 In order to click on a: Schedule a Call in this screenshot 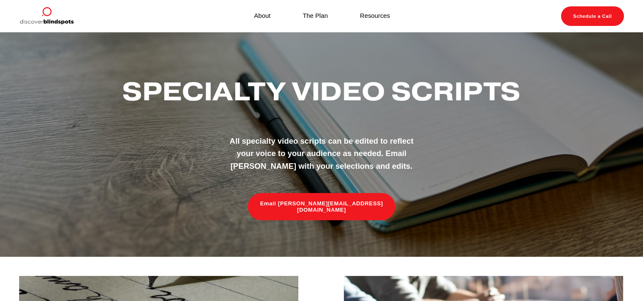, I will do `click(592, 16)`.